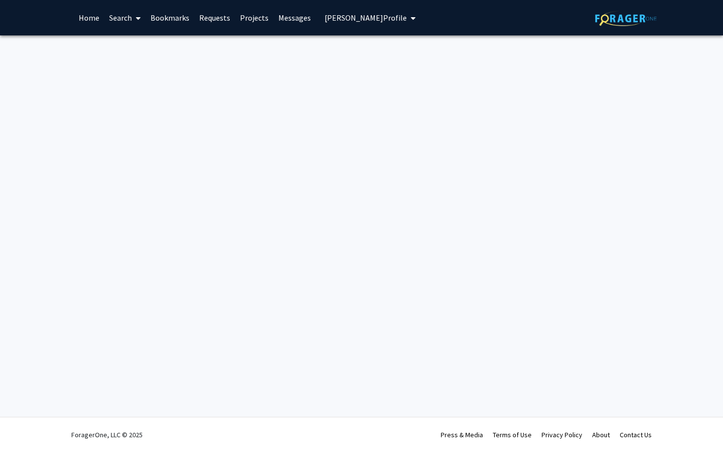  What do you see at coordinates (170, 18) in the screenshot?
I see `a: Bookmarks` at bounding box center [170, 18].